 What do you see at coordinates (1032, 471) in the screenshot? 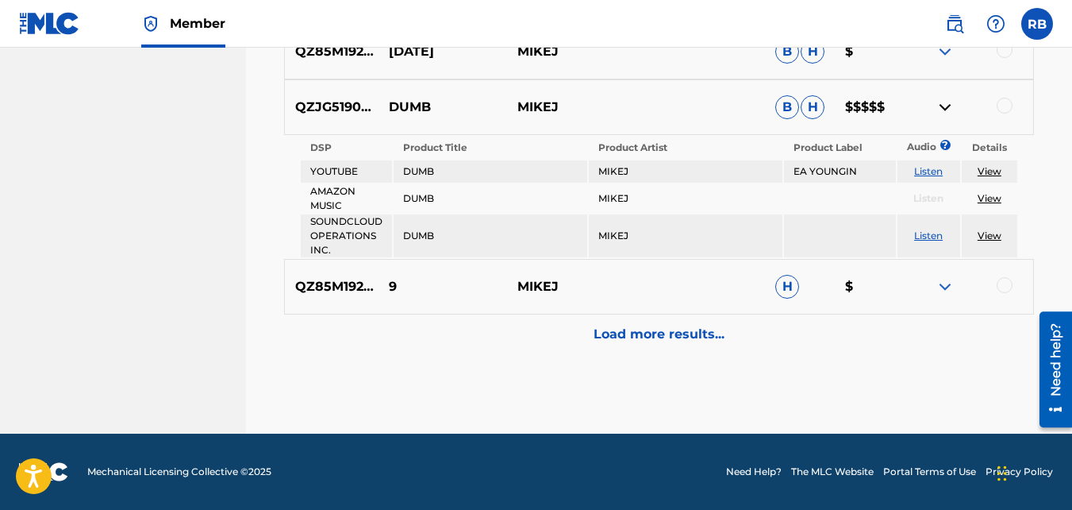
I see `div: Chat Widget` at bounding box center [1032, 471].